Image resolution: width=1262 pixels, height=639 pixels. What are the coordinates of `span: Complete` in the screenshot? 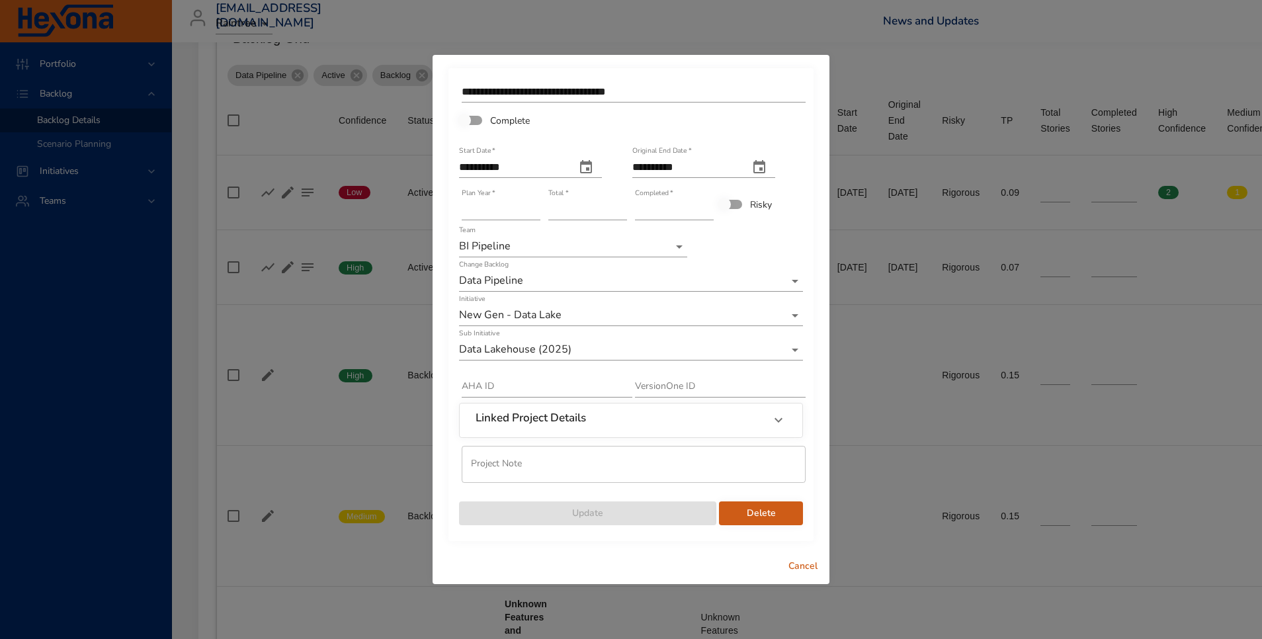 It's located at (510, 120).